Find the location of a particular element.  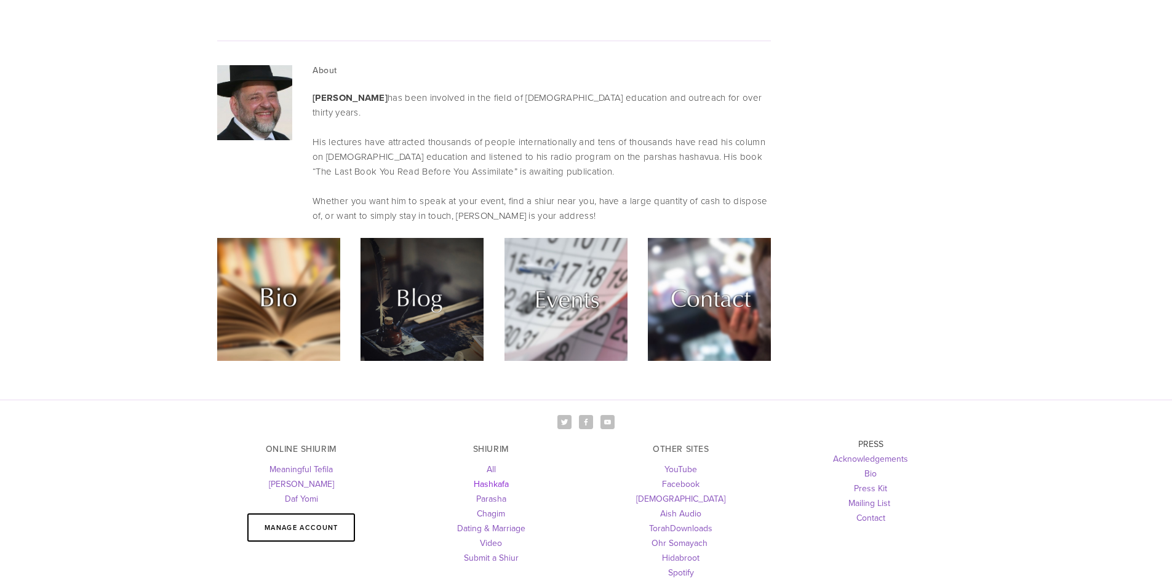

p: Whether you want him to speak at your event, find a shiur near you, have a large quantity of cash... is located at coordinates (541, 209).